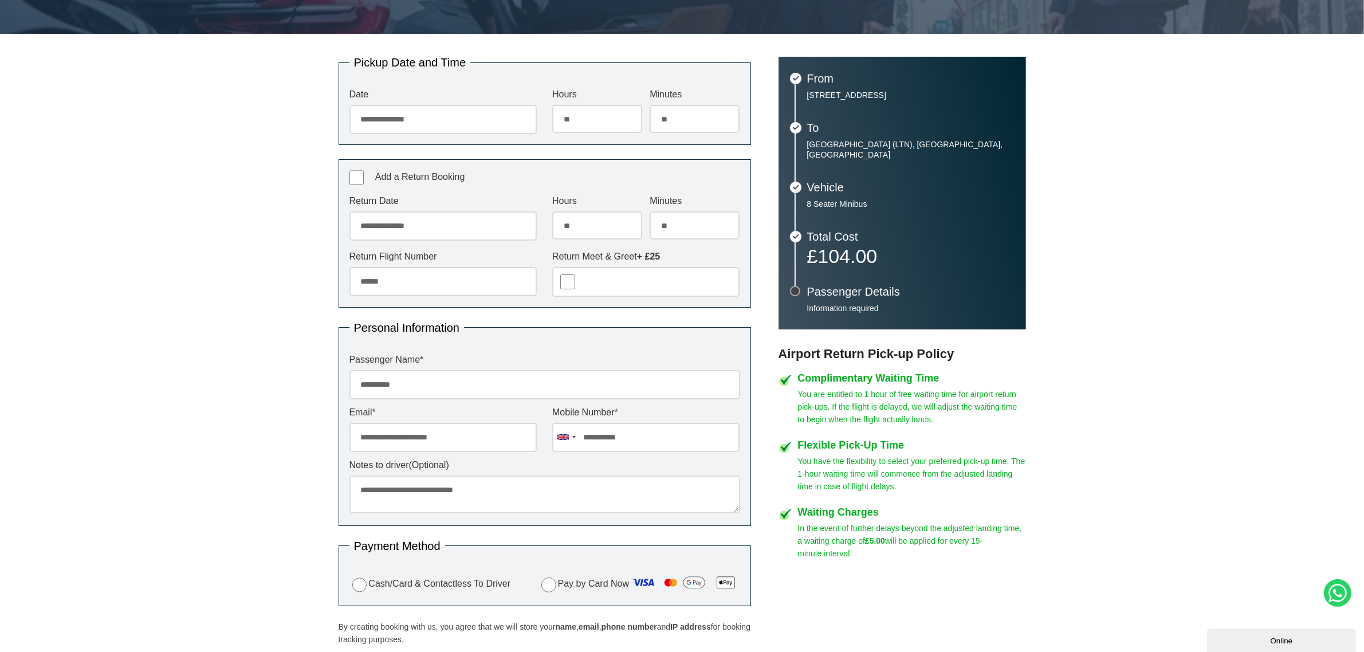 Image resolution: width=1364 pixels, height=652 pixels. I want to click on h3: From, so click(911, 79).